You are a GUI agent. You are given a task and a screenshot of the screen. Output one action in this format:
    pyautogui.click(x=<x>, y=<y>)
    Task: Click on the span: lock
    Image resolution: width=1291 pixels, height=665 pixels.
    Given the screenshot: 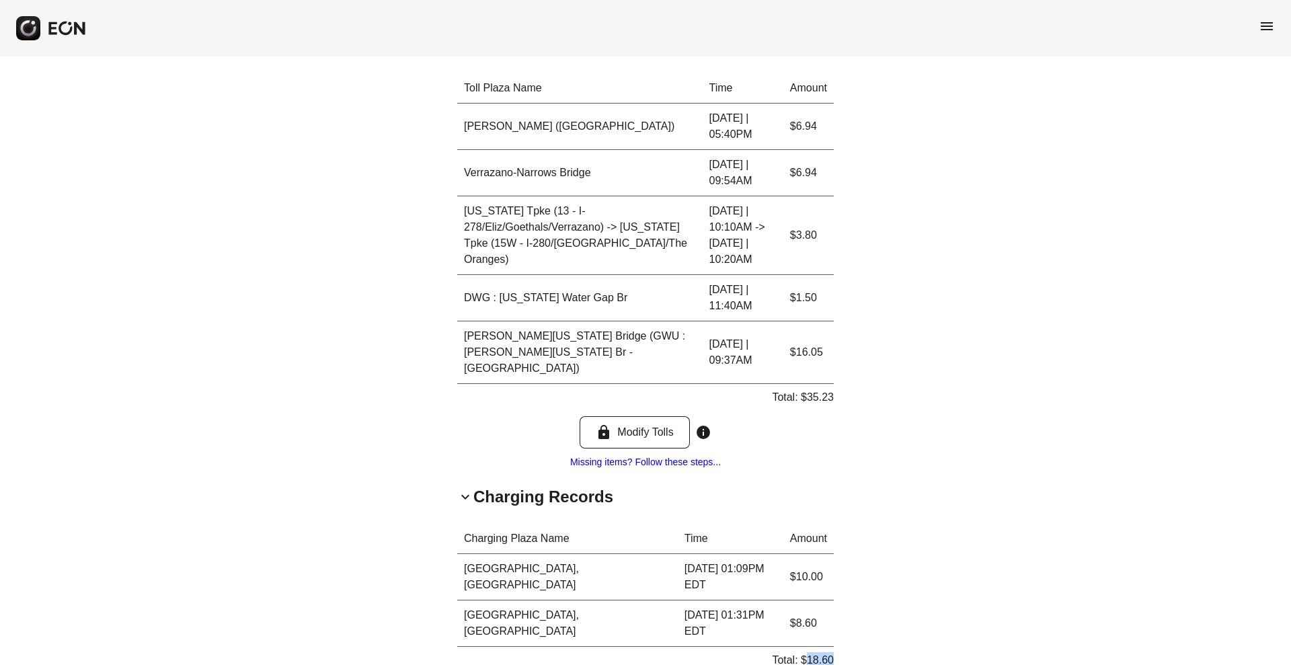 What is the action you would take?
    pyautogui.click(x=604, y=432)
    